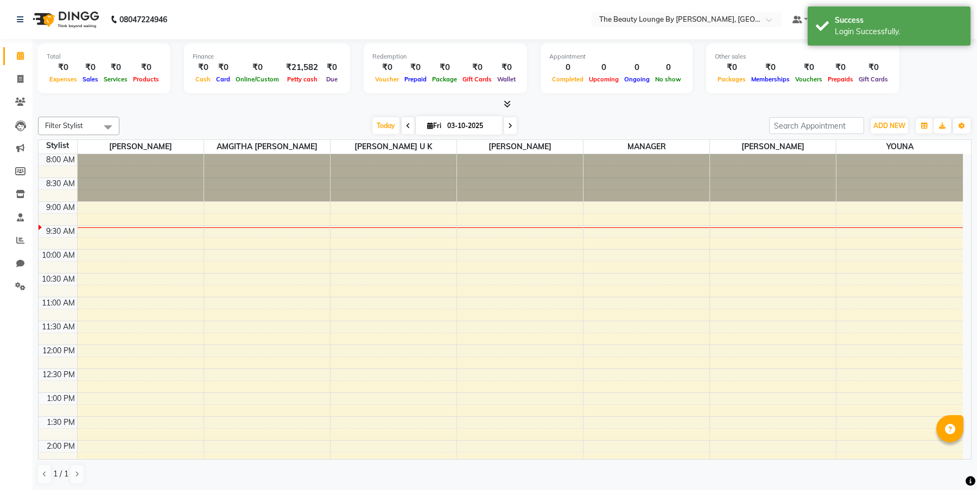 This screenshot has height=490, width=977. What do you see at coordinates (302, 67) in the screenshot?
I see `div: ₹21,582` at bounding box center [302, 67].